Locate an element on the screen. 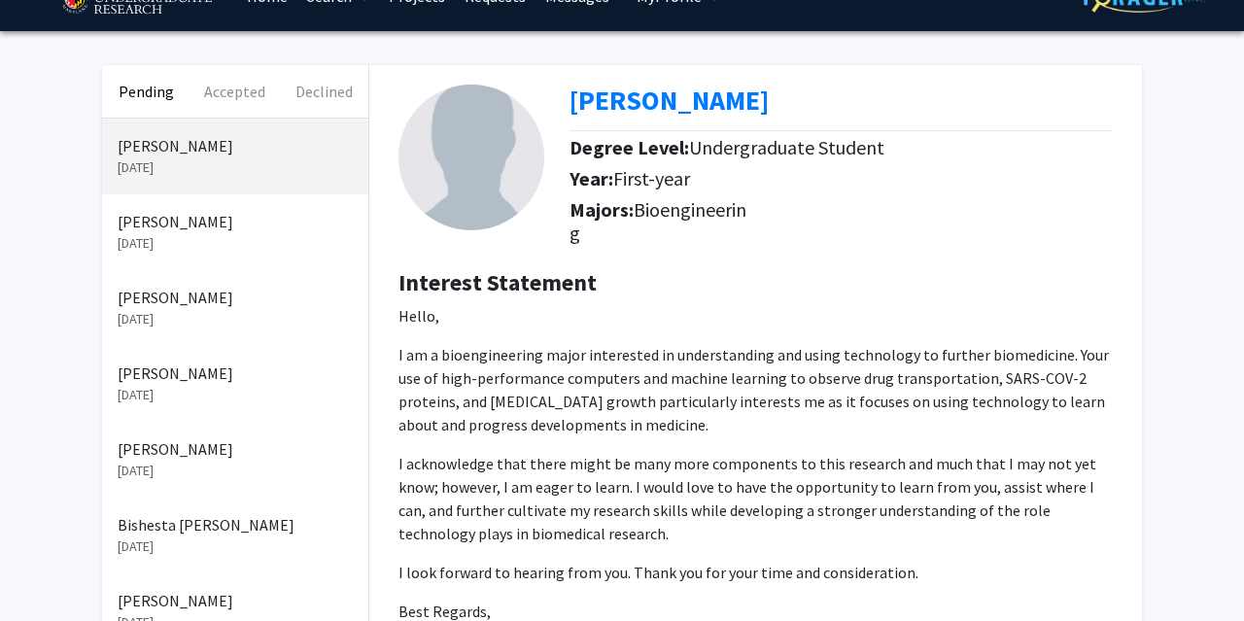 The width and height of the screenshot is (1244, 621). span: Bioengineering is located at coordinates (658, 221).